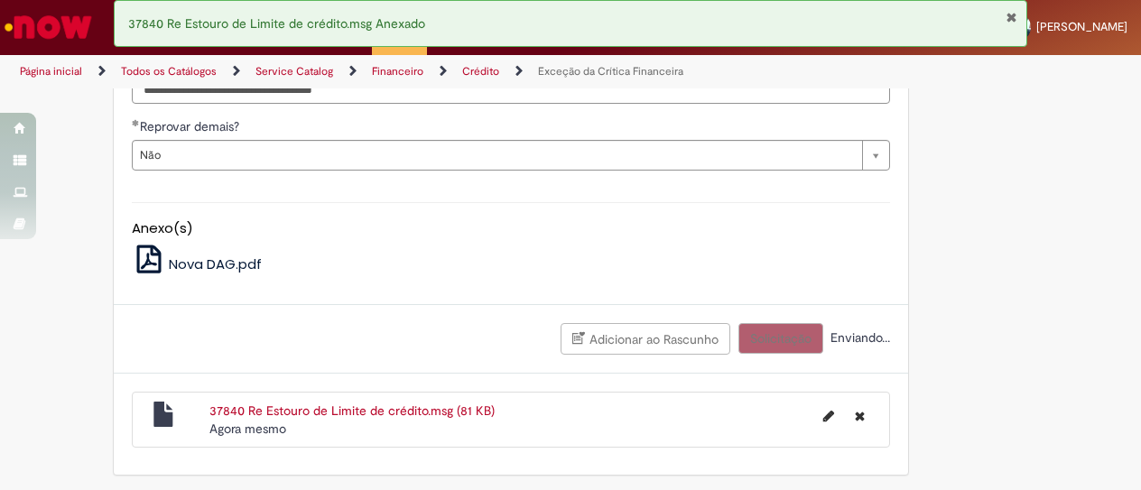  Describe the element at coordinates (191, 126) in the screenshot. I see `span: Reprovar demais?` at that location.